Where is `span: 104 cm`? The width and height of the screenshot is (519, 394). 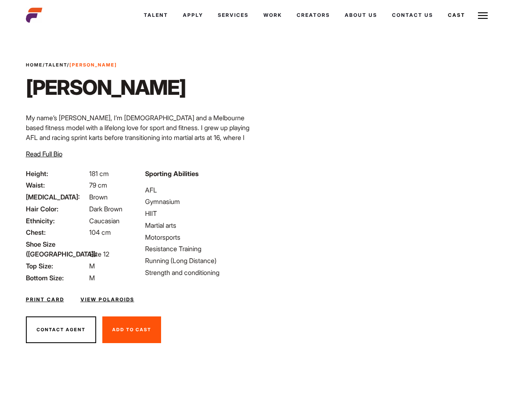 span: 104 cm is located at coordinates (100, 232).